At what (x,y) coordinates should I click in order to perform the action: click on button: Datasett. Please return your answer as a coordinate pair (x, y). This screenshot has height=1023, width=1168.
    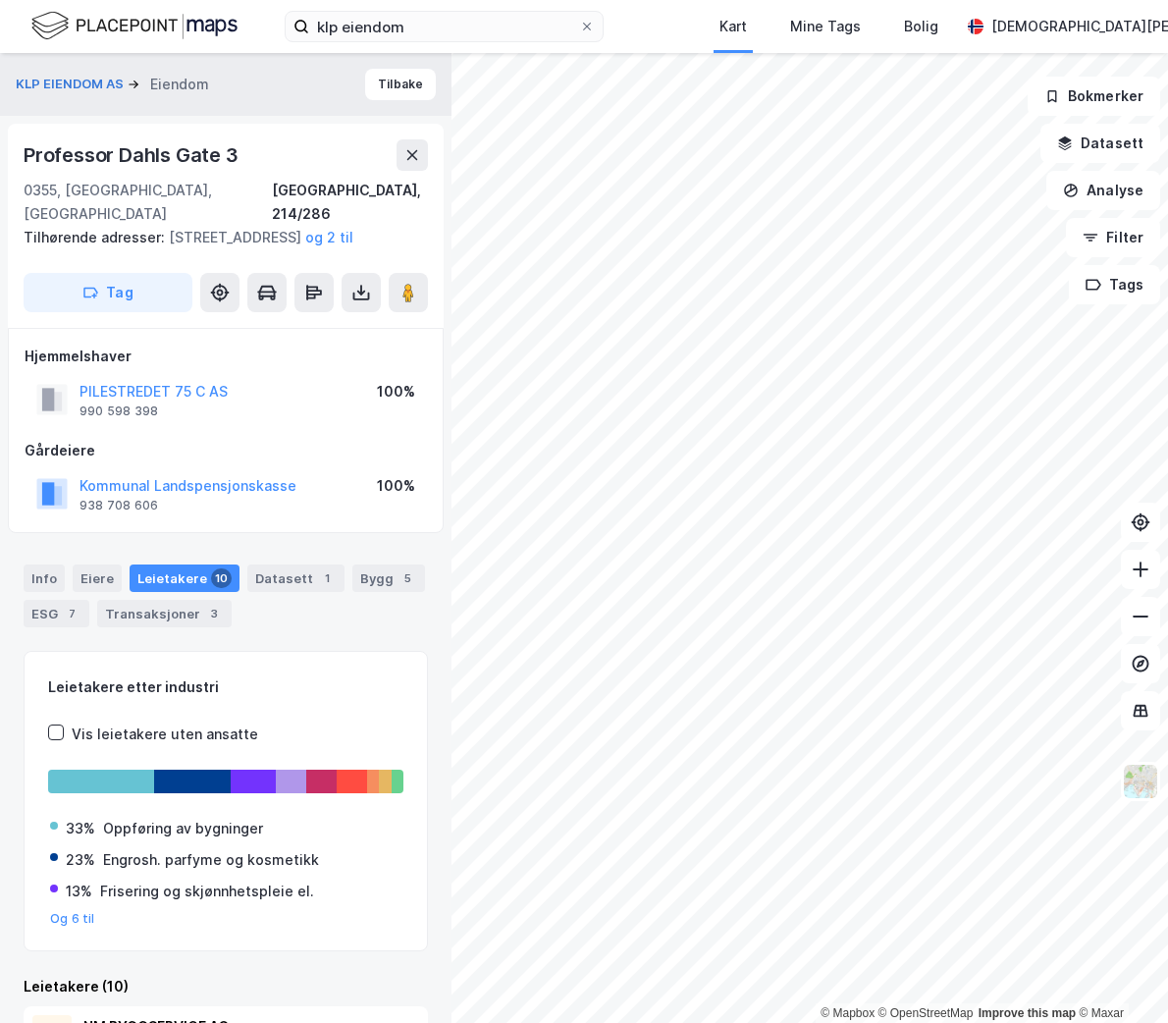
    Looking at the image, I should click on (1101, 143).